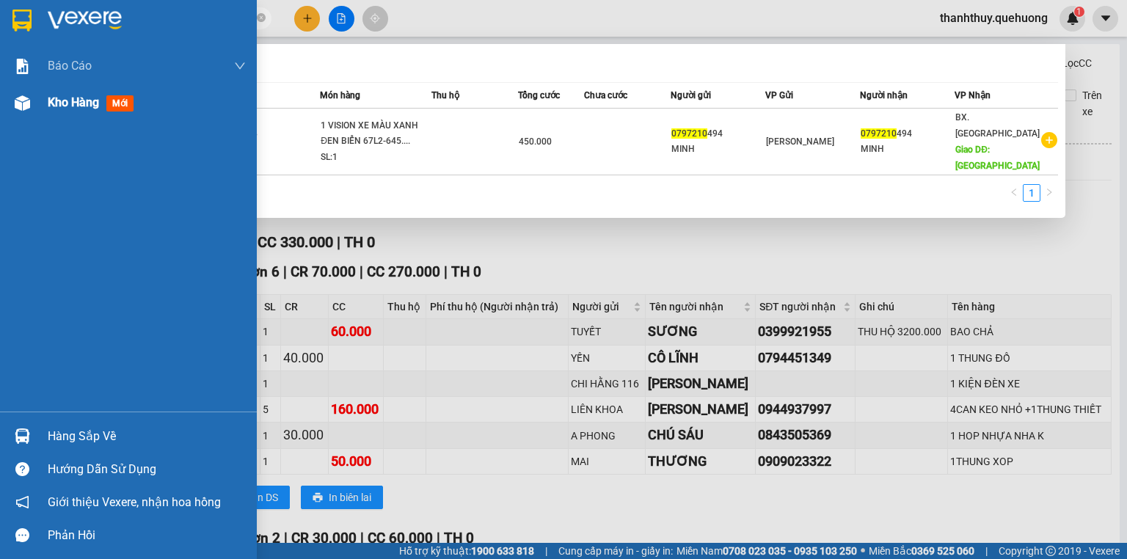 The width and height of the screenshot is (1127, 559). What do you see at coordinates (261, 18) in the screenshot?
I see `span: close-circle` at bounding box center [261, 18].